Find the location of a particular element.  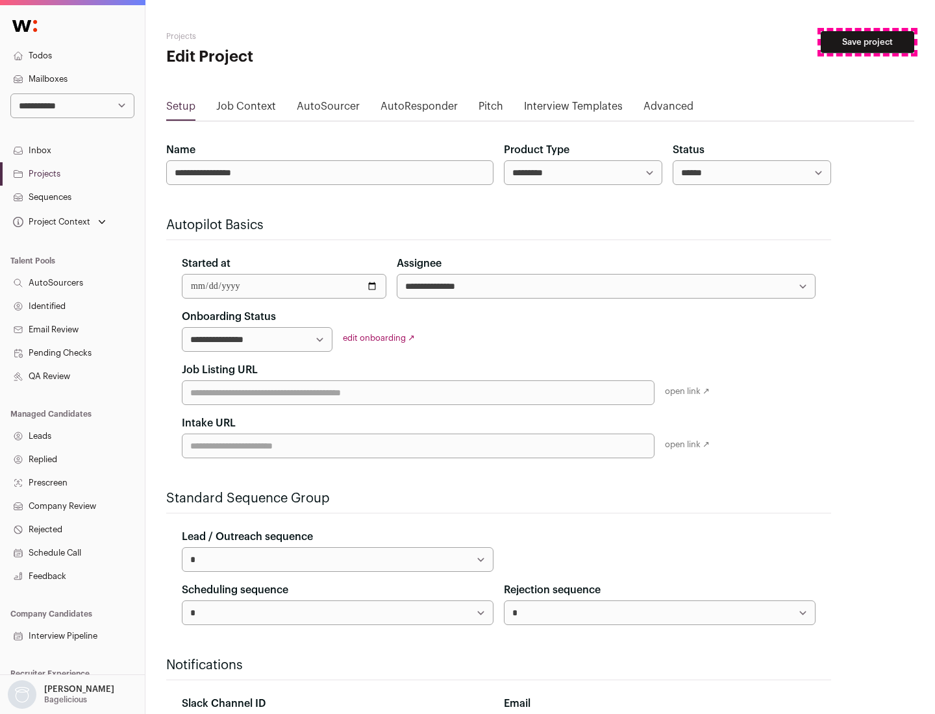

a: Pitch is located at coordinates (491, 109).